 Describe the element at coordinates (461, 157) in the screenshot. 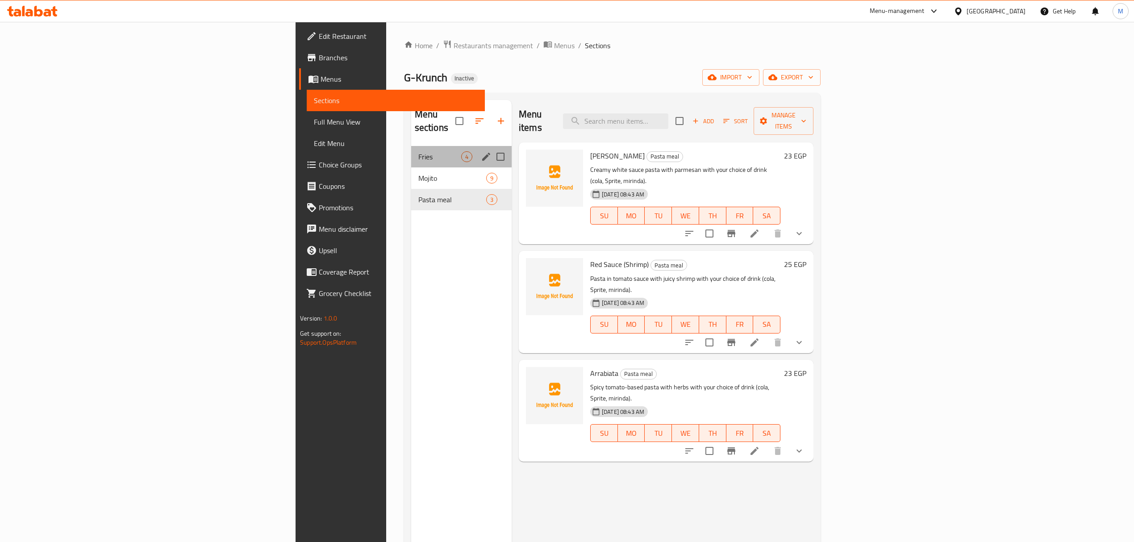

I see `div: Fries4edit` at that location.